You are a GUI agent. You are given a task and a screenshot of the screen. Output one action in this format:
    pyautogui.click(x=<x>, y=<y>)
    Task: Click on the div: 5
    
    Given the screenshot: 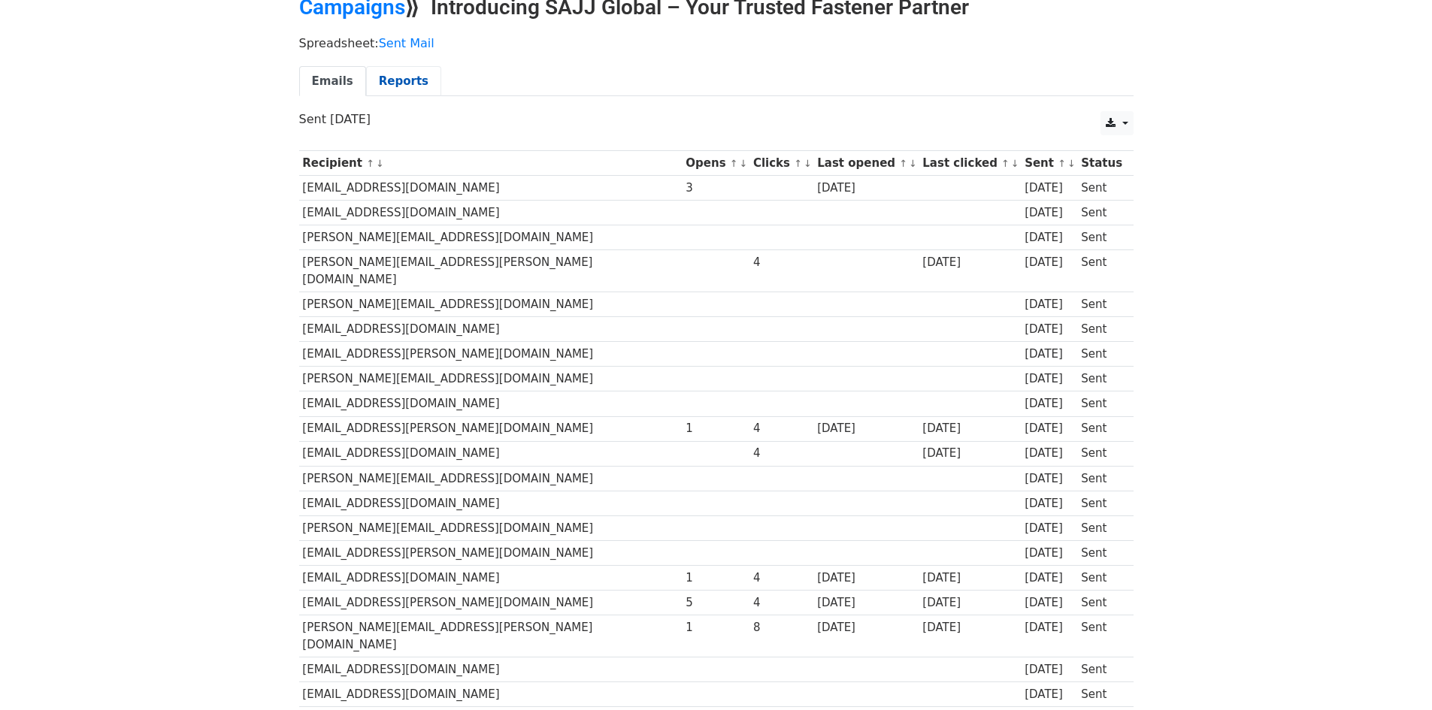 What is the action you would take?
    pyautogui.click(x=716, y=603)
    